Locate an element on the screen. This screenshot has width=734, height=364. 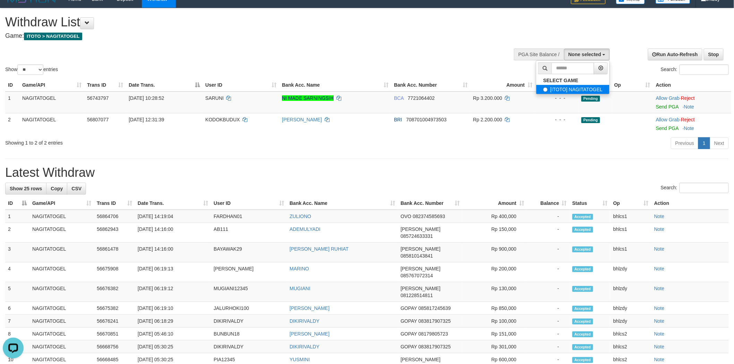
span: Copy 085817245639 to clipboard is located at coordinates (434, 308).